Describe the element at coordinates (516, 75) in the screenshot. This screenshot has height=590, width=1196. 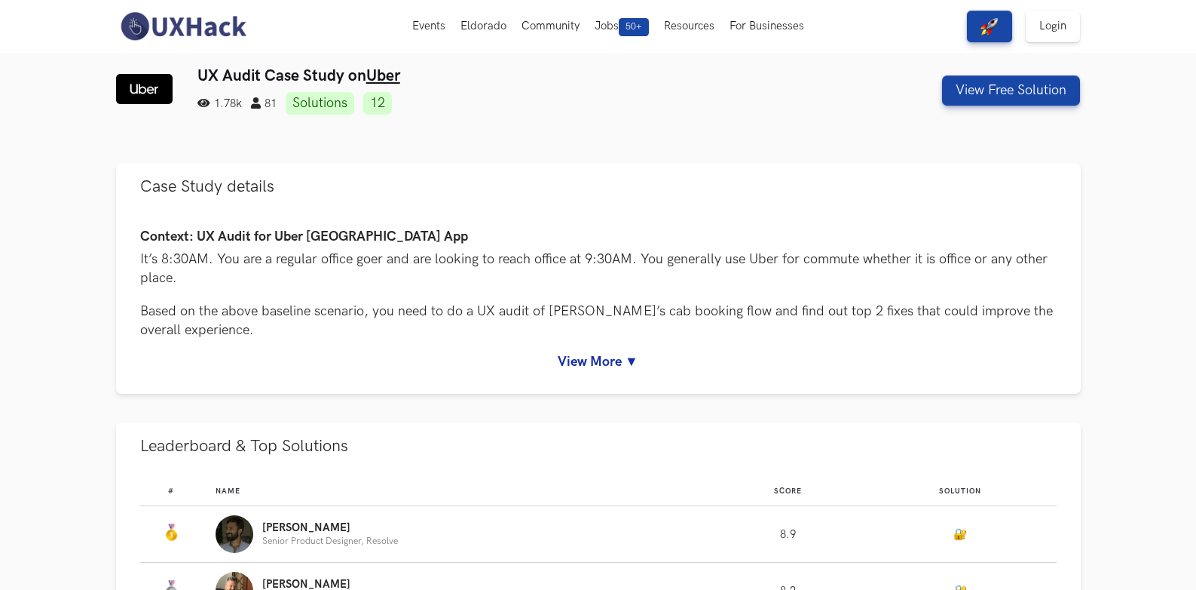
I see `h3: UX Audit Case Study on` at that location.